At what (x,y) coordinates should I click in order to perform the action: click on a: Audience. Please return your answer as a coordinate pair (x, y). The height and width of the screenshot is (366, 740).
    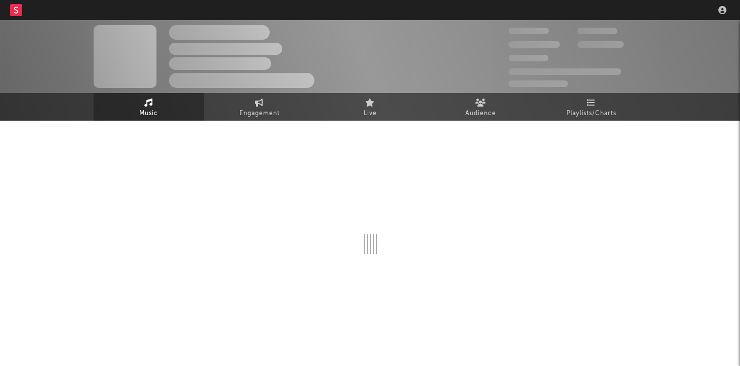
    Looking at the image, I should click on (481, 107).